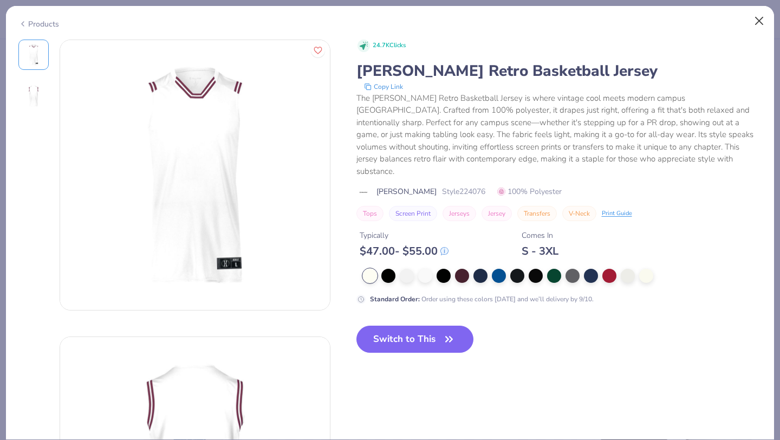 The image size is (780, 440). What do you see at coordinates (389, 45) in the screenshot?
I see `span: 24.7K Clicks` at bounding box center [389, 45].